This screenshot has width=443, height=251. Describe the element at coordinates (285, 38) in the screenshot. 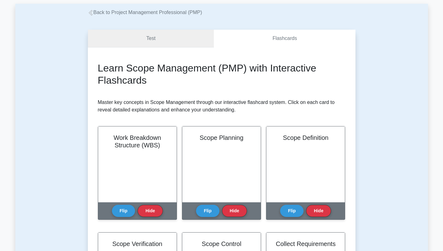

I see `a: Flashcards` at that location.